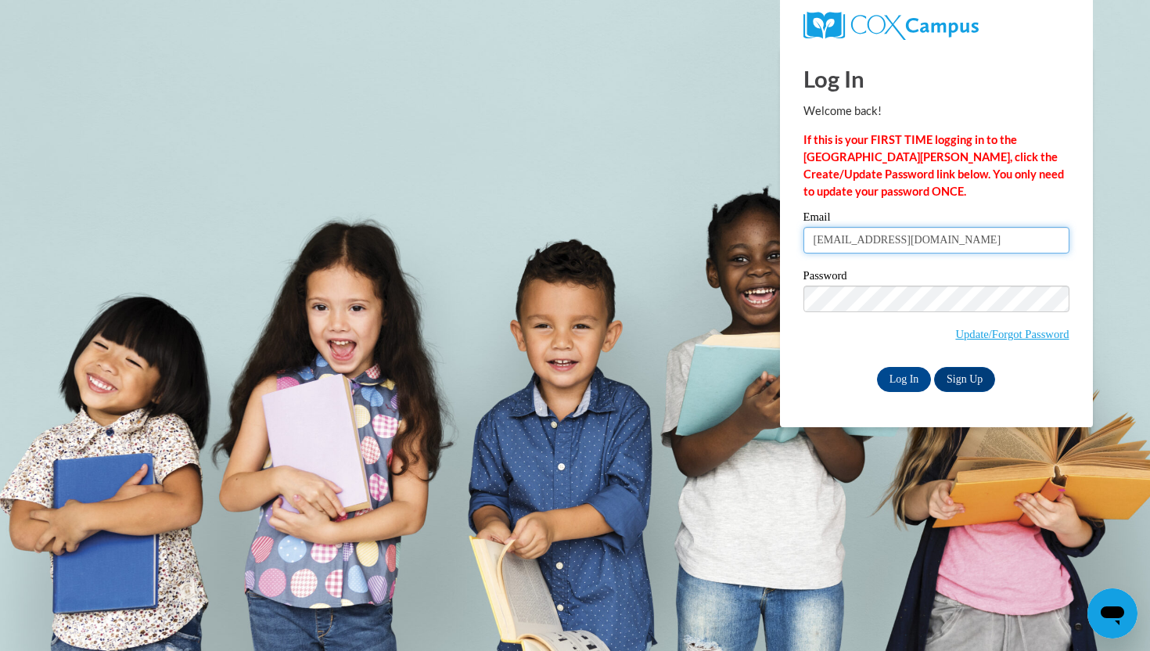 This screenshot has width=1150, height=651. I want to click on h1: Log In, so click(936, 78).